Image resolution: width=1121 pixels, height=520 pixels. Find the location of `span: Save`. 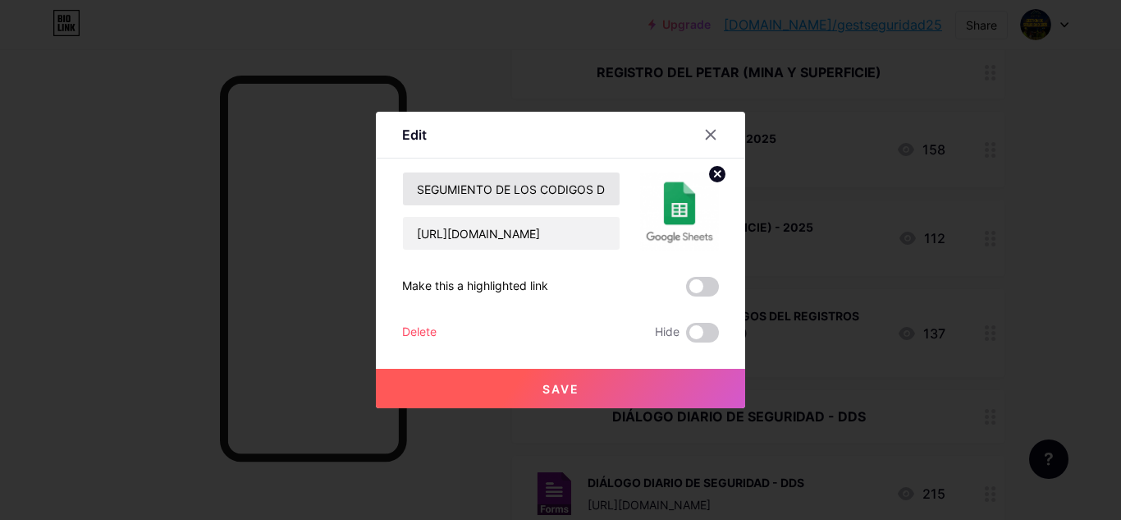

span: Save is located at coordinates (561, 388).